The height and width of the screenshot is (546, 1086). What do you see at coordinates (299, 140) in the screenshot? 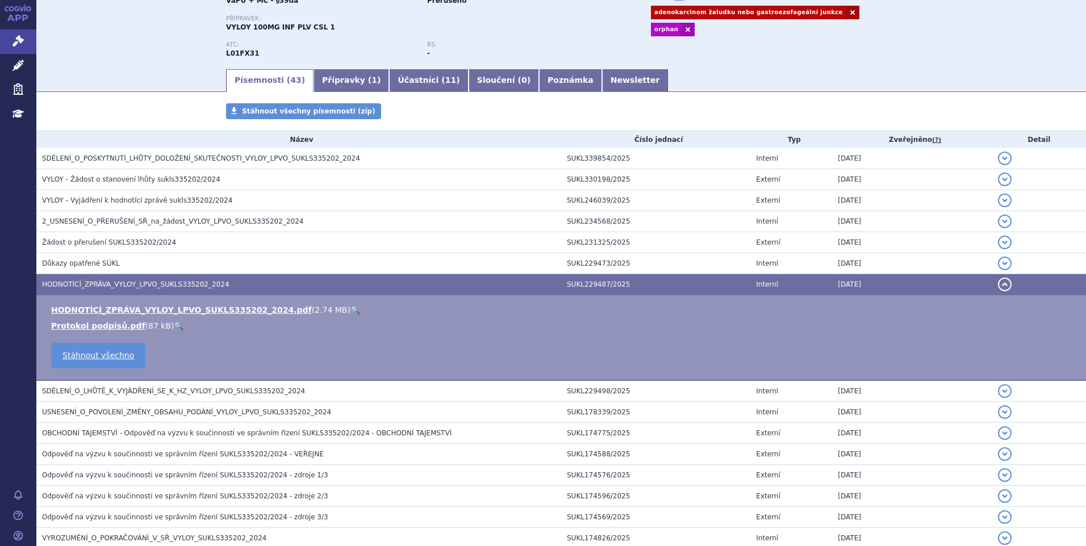
I see `th: Název` at bounding box center [299, 140].